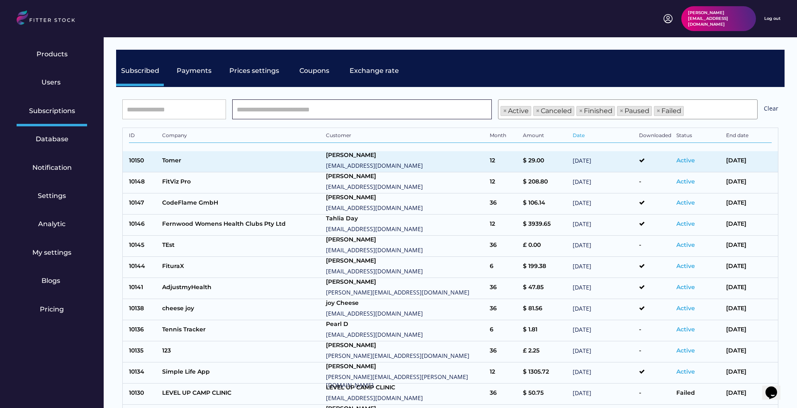 This screenshot has height=408, width=797. Describe the element at coordinates (242, 204) in the screenshot. I see `div: CodeFlame GmbH` at that location.